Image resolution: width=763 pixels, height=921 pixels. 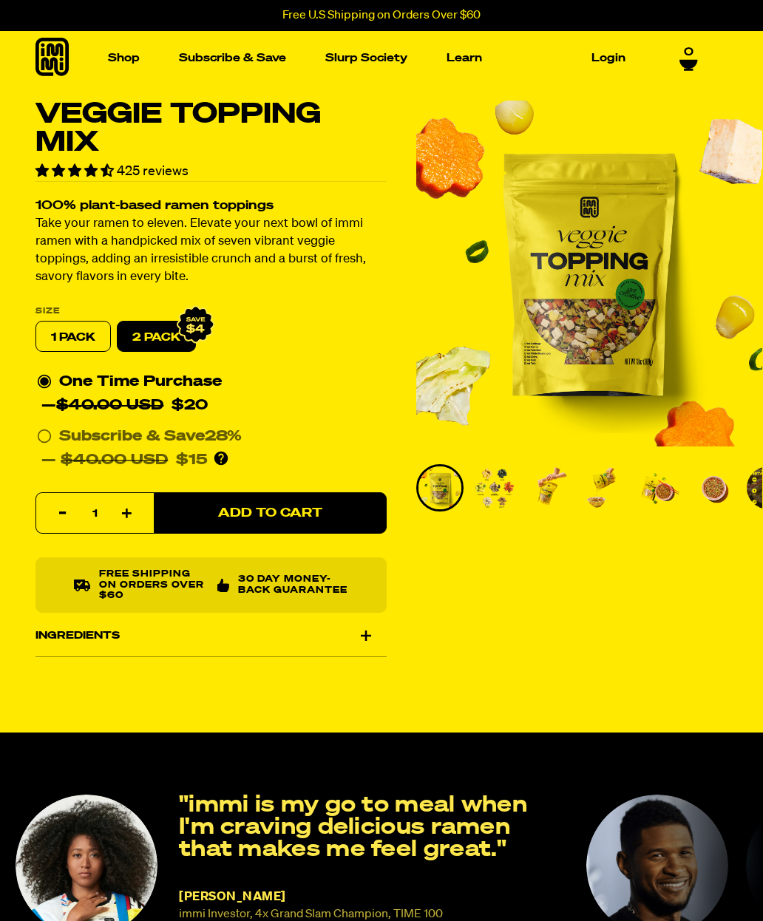 I want to click on span: $15, so click(x=192, y=461).